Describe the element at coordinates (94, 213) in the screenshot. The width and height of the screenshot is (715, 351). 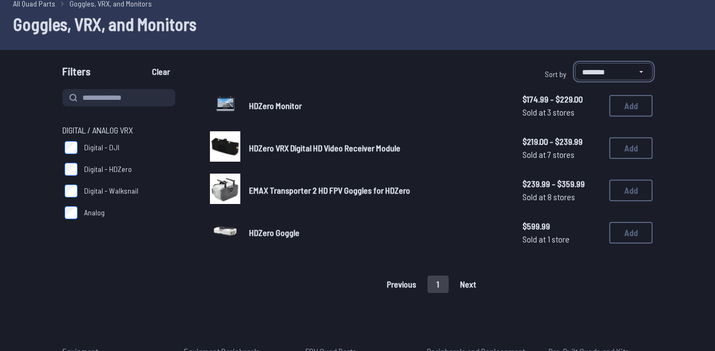
I see `span: Analog` at that location.